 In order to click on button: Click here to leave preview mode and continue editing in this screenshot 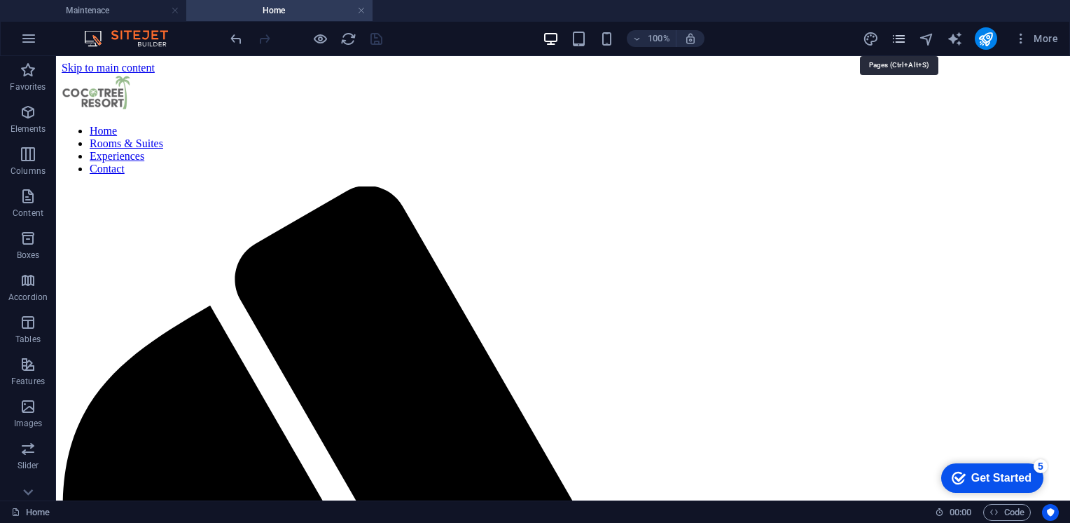, I will do `click(320, 39)`.